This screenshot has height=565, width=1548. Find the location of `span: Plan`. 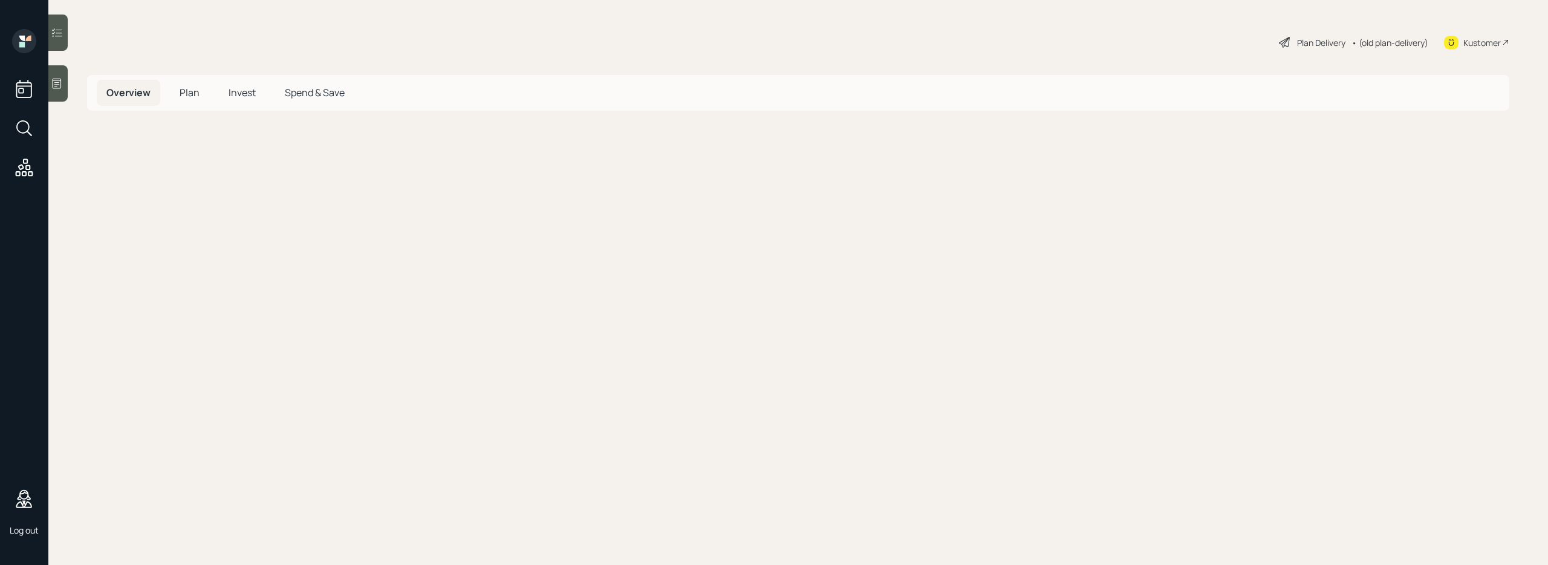

span: Plan is located at coordinates (189, 93).